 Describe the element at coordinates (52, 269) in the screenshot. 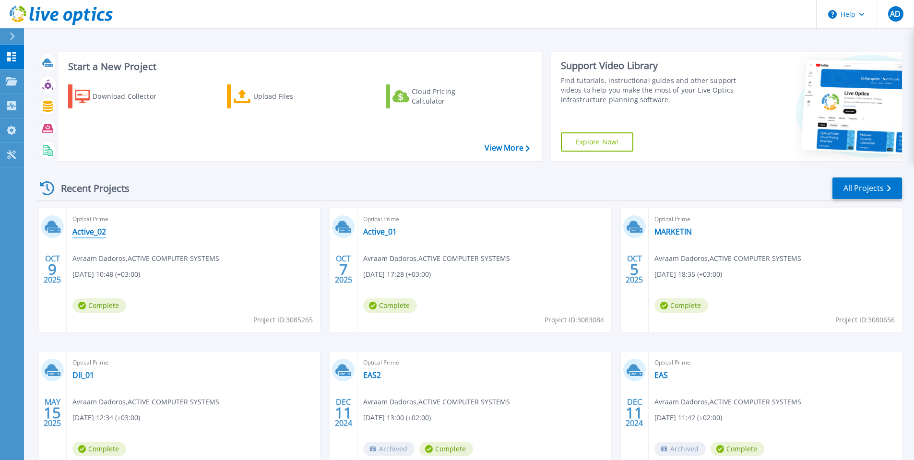

I see `span: 9` at that location.